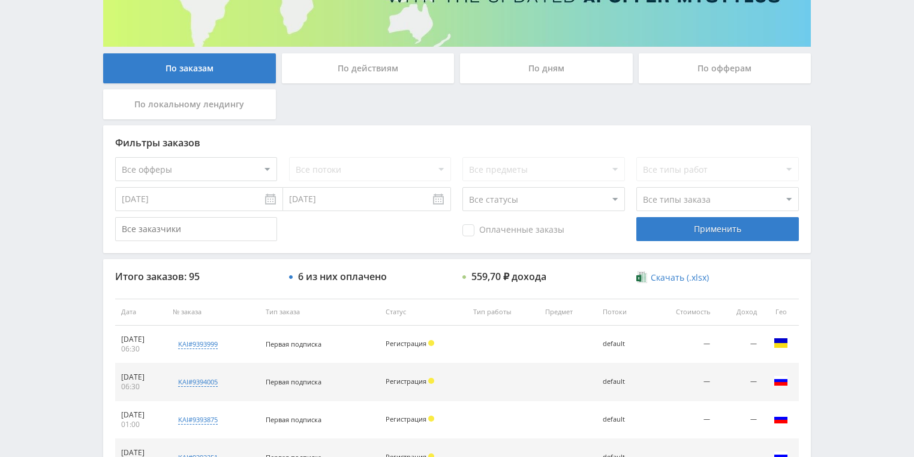  Describe the element at coordinates (503, 312) in the screenshot. I see `th: Тип работы` at that location.